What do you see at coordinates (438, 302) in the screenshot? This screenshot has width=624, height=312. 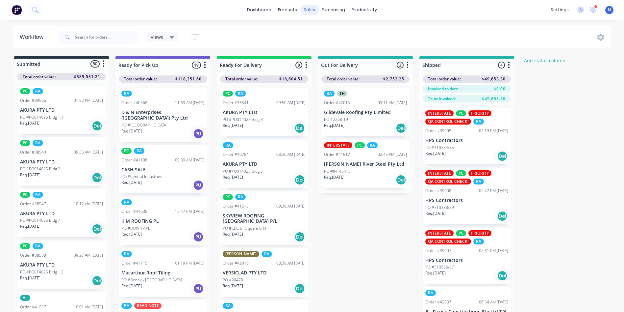 I see `div: Order #42037` at bounding box center [438, 302].